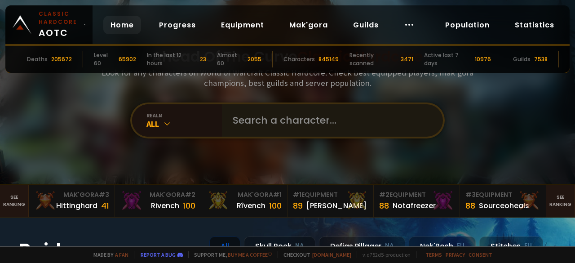 The width and height of the screenshot is (575, 263). I want to click on div: Nek'Rosh, so click(442, 246).